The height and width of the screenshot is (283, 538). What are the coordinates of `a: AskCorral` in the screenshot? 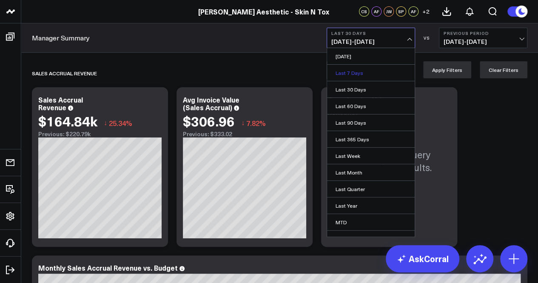 It's located at (422, 259).